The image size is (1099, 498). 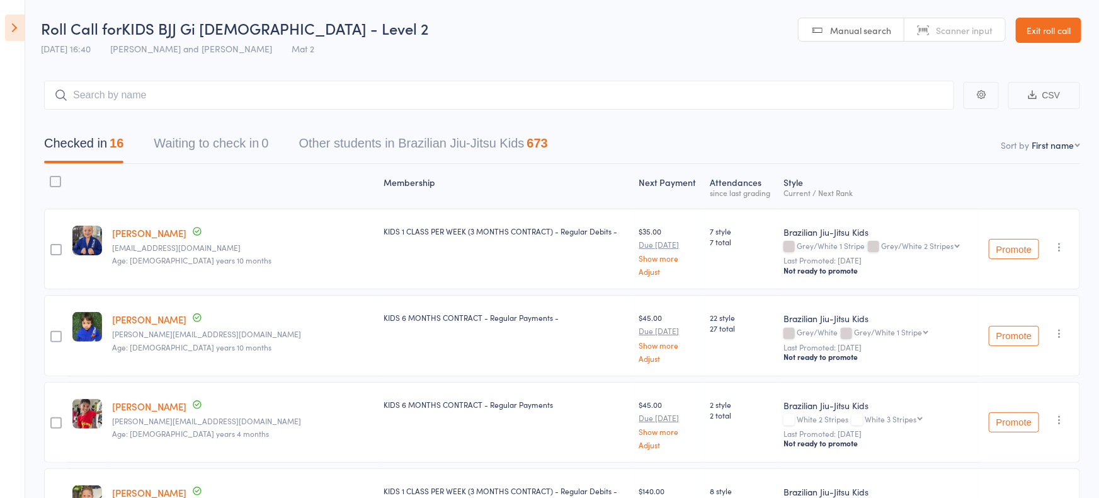 What do you see at coordinates (879, 192) in the screenshot?
I see `div: Current / Next Rank` at bounding box center [879, 192].